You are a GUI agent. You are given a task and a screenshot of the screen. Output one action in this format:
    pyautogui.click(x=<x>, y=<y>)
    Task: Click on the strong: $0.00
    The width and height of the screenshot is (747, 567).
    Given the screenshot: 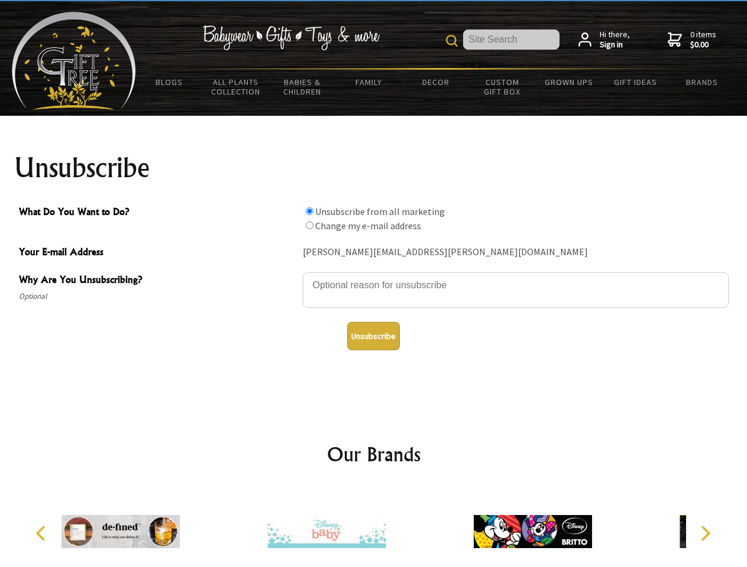 What is the action you would take?
    pyautogui.click(x=703, y=45)
    